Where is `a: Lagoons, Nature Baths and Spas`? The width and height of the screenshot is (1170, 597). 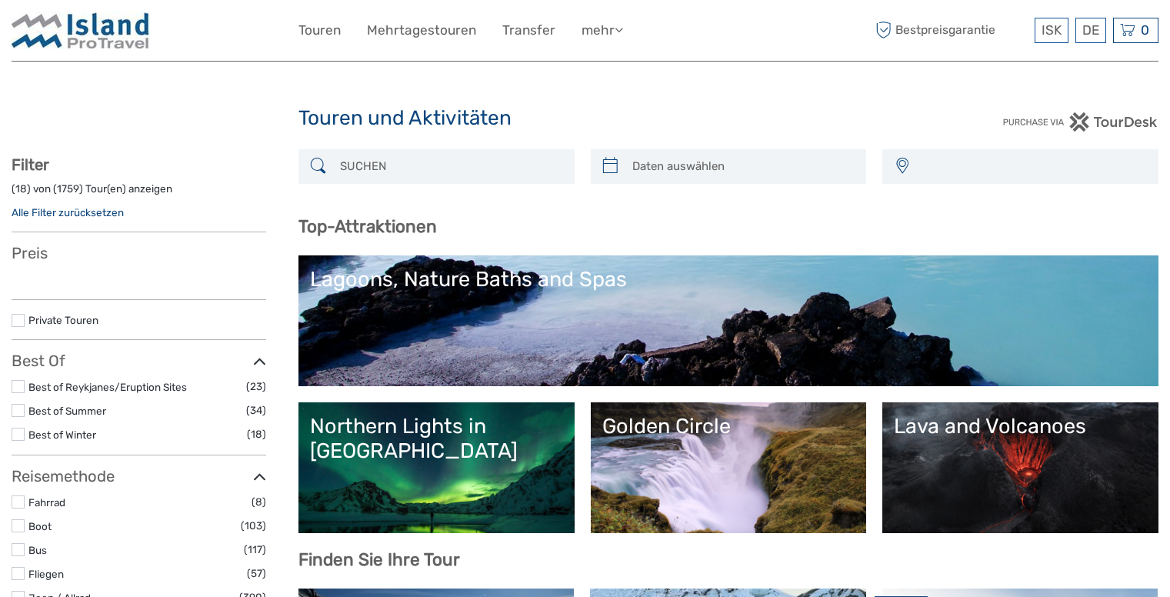 a: Lagoons, Nature Baths and Spas is located at coordinates (728, 321).